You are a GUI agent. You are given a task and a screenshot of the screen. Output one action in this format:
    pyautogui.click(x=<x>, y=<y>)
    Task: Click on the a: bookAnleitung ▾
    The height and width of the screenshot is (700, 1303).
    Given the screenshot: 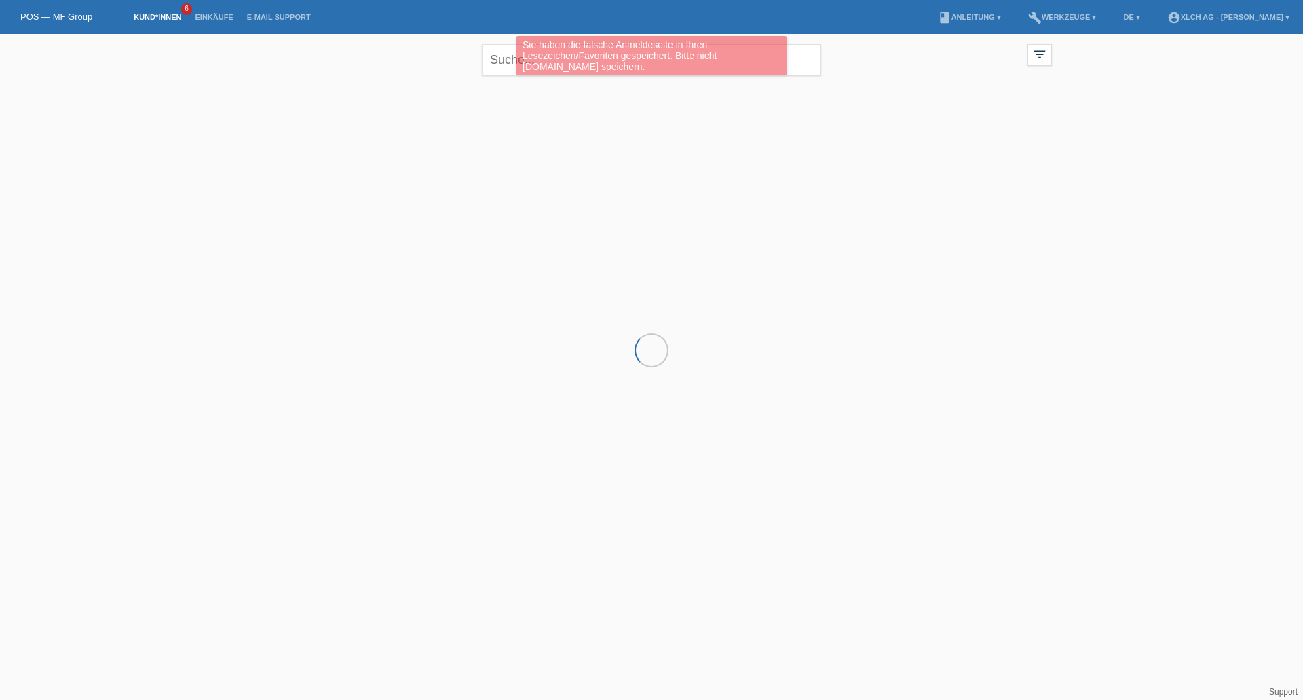 What is the action you would take?
    pyautogui.click(x=969, y=17)
    